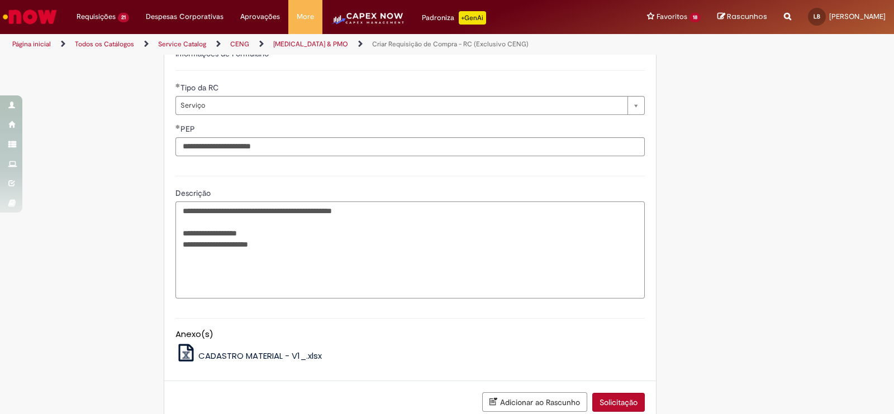 The height and width of the screenshot is (414, 894). Describe the element at coordinates (747, 16) in the screenshot. I see `span: Rascunhos` at that location.